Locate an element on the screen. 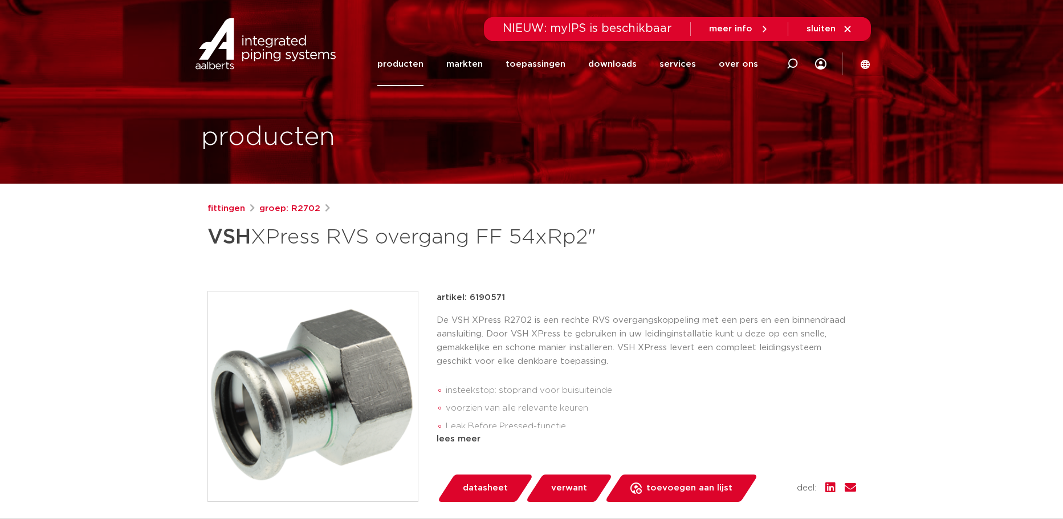 This screenshot has height=519, width=1063. span: datasheet is located at coordinates (485, 488).